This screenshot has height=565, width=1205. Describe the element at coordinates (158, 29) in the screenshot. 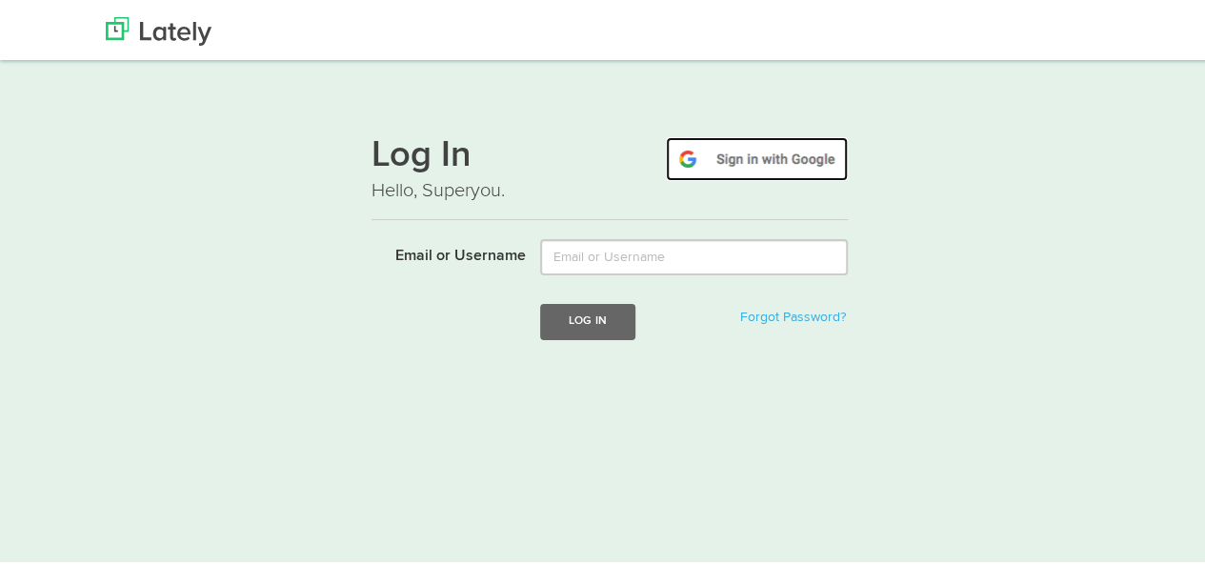

I see `img: Lately` at that location.